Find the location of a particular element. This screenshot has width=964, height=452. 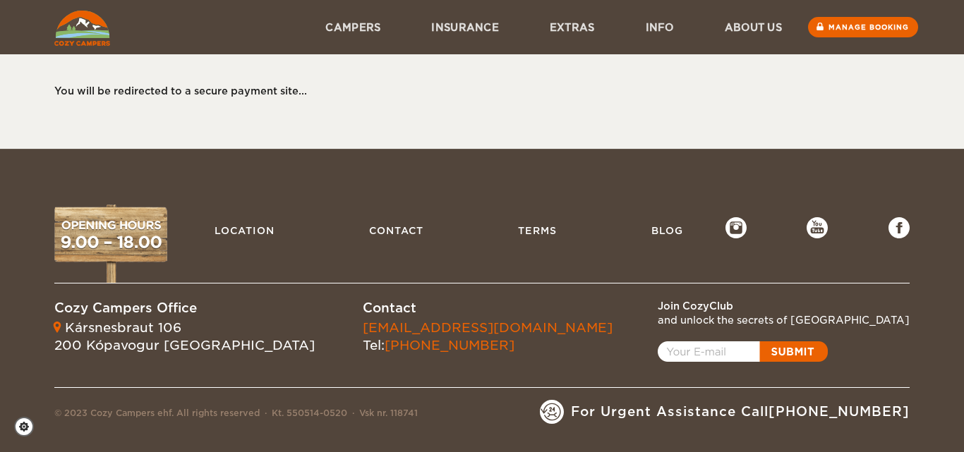

a: Cookie settings is located at coordinates (28, 427).